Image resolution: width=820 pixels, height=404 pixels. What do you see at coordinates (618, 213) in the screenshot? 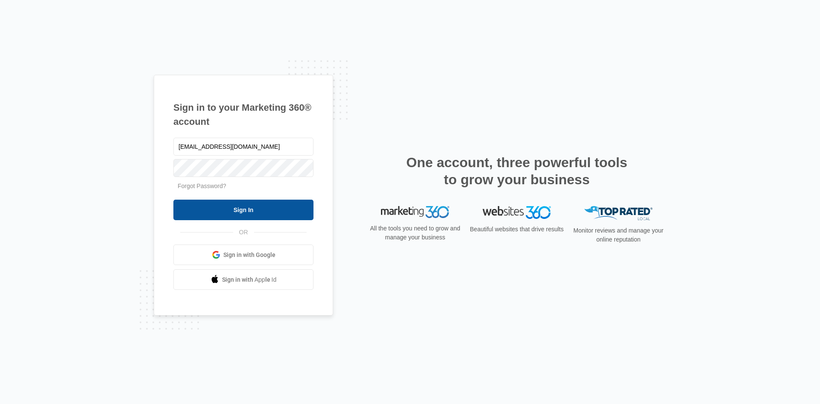
I see `img: Top Rated Local` at bounding box center [618, 213].